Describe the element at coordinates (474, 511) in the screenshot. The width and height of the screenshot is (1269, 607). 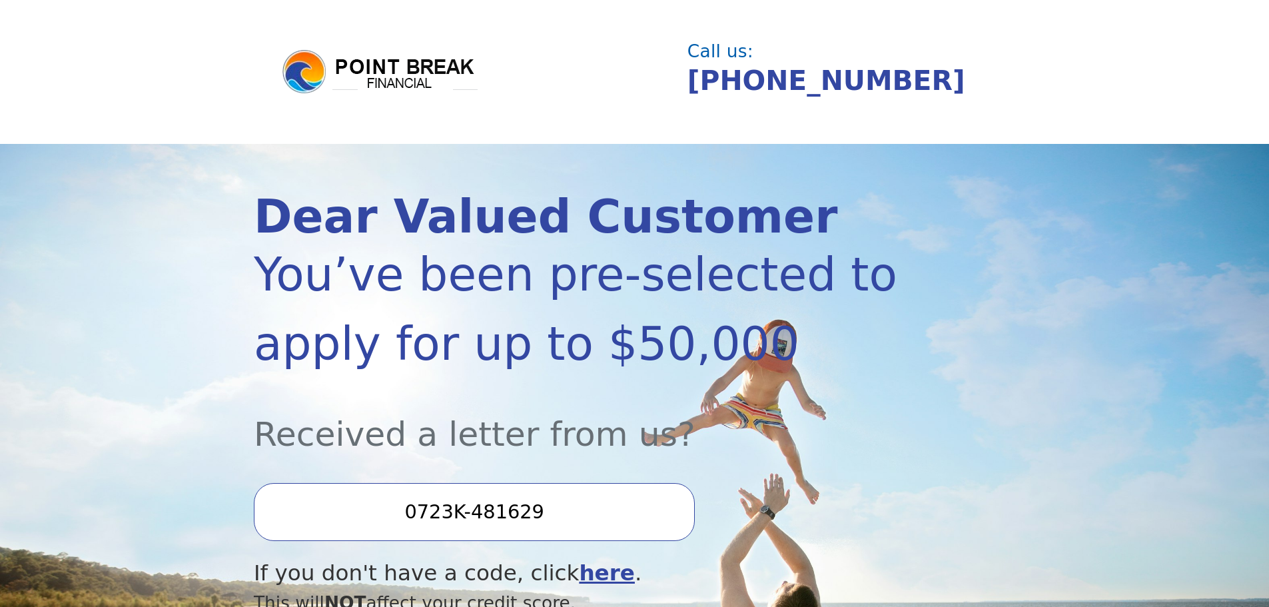
I see `input: Enter your Offer Code:` at that location.